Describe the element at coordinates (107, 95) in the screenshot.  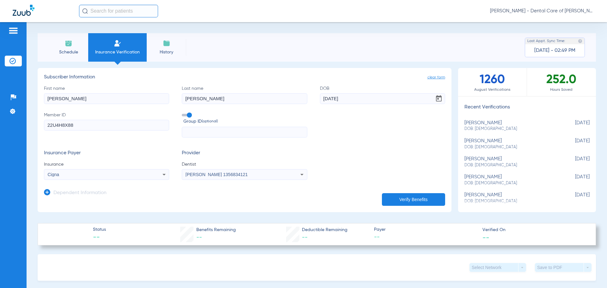
I see `label: First name` at that location.